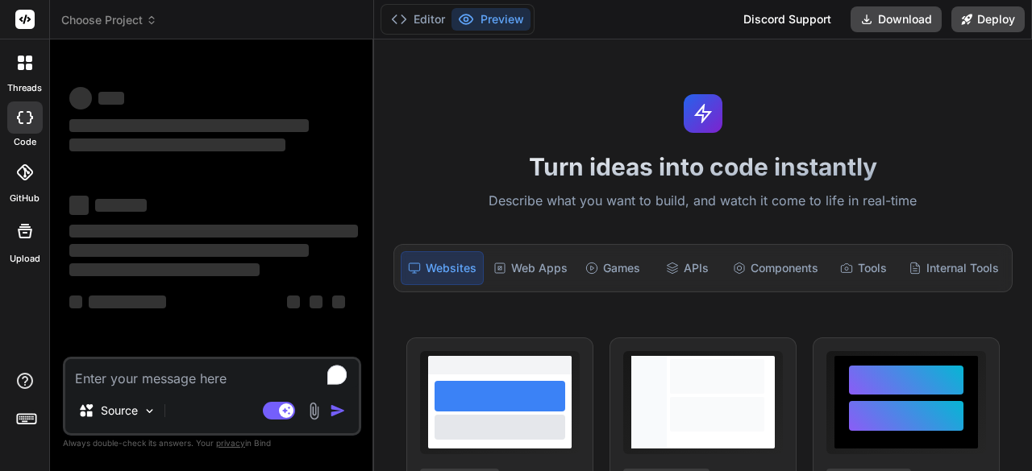  I want to click on img: Pick Models, so click(149, 411).